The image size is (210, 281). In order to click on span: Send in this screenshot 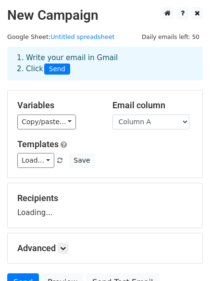, I will do `click(57, 69)`.